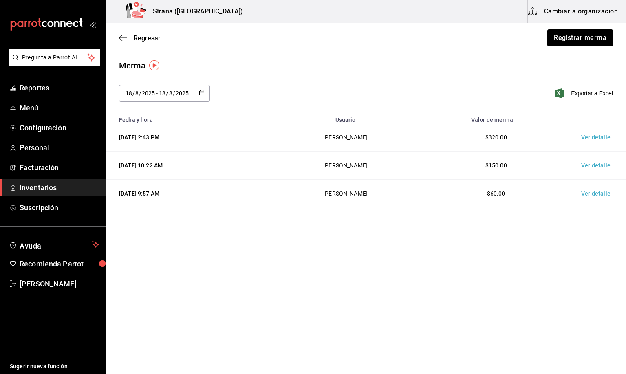  I want to click on div: Merma, so click(132, 66).